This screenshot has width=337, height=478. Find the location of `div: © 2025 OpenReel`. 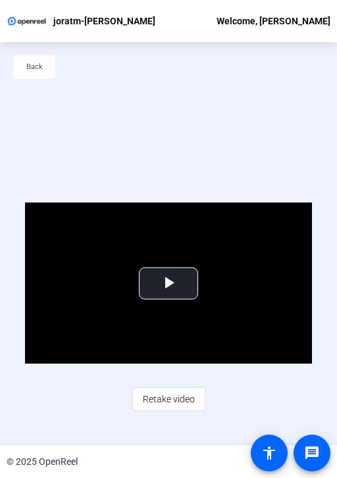

div: © 2025 OpenReel is located at coordinates (42, 462).